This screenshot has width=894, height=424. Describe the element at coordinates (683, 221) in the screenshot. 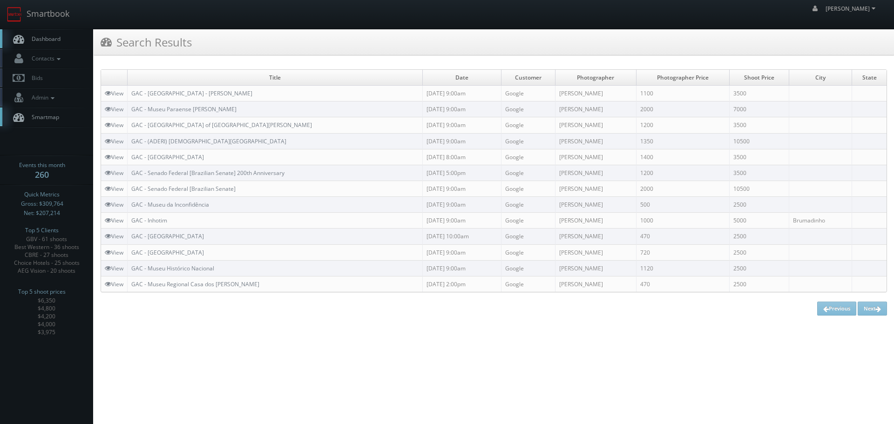

I see `td: 1000` at that location.